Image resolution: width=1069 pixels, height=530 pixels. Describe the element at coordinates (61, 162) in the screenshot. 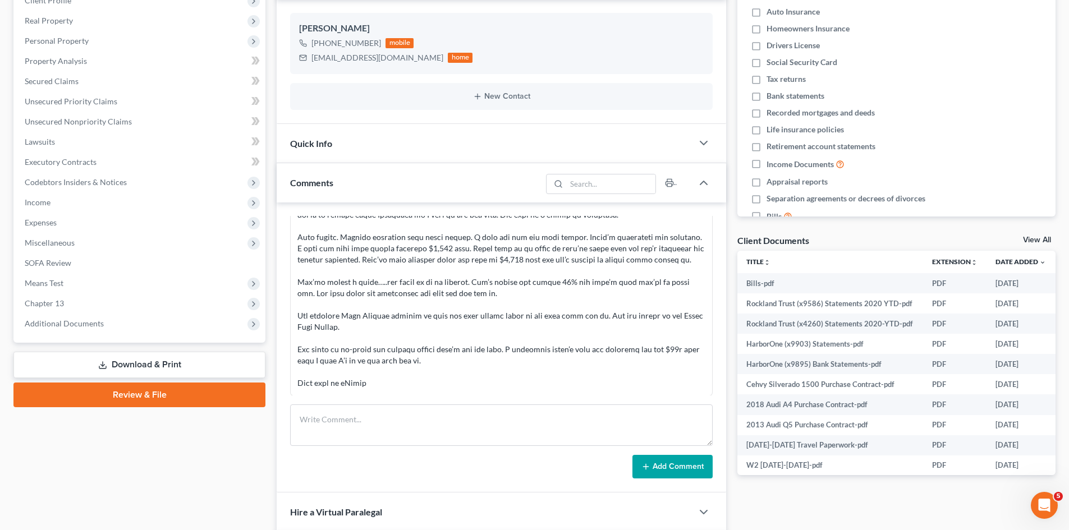

I see `span: Executory Contracts` at that location.